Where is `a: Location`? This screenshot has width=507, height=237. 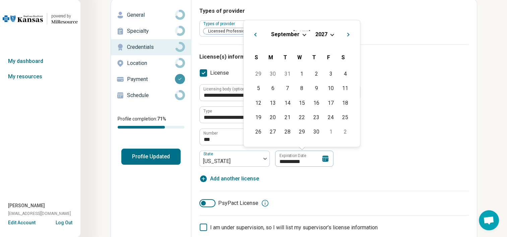 a: Location is located at coordinates (151, 63).